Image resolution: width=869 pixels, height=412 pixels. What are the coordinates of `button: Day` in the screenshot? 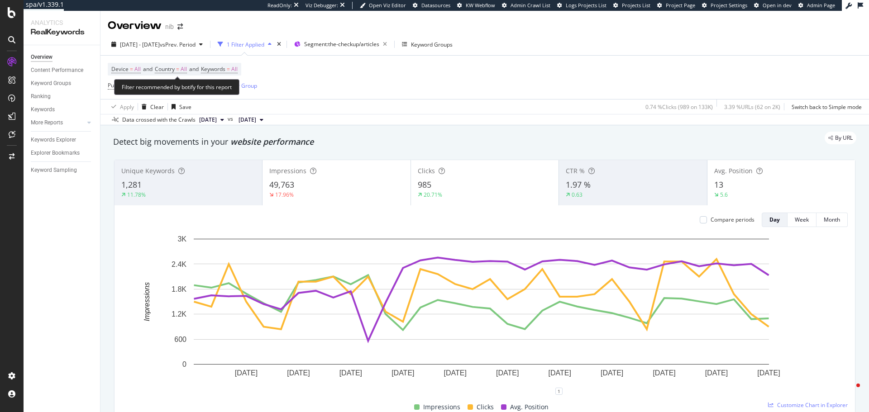 It's located at (775, 220).